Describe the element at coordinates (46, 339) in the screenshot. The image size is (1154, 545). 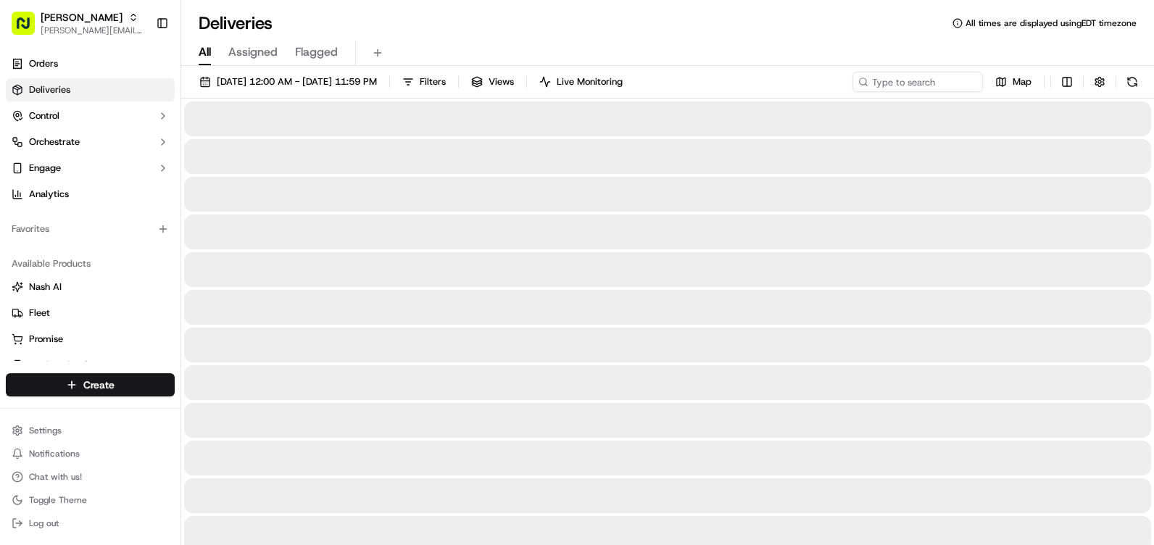
I see `span: Promise` at that location.